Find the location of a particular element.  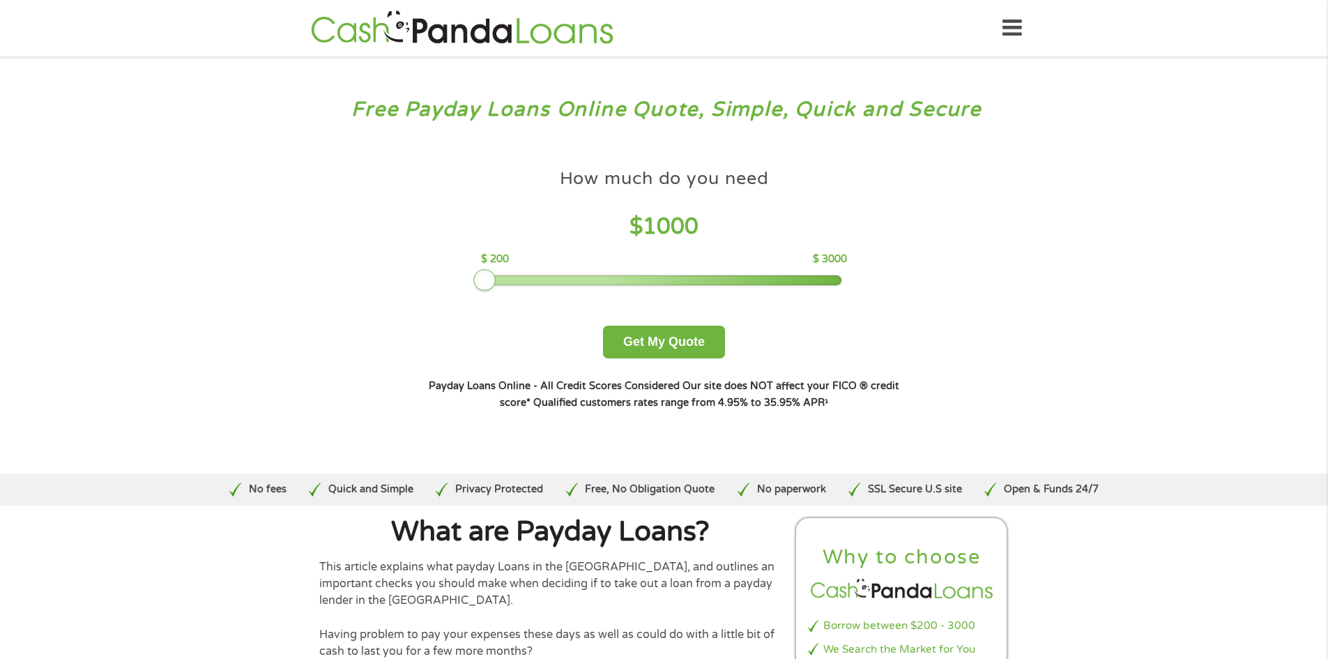

strong: Payday Loans Online - All Credit Scores Considered is located at coordinates (554, 386).